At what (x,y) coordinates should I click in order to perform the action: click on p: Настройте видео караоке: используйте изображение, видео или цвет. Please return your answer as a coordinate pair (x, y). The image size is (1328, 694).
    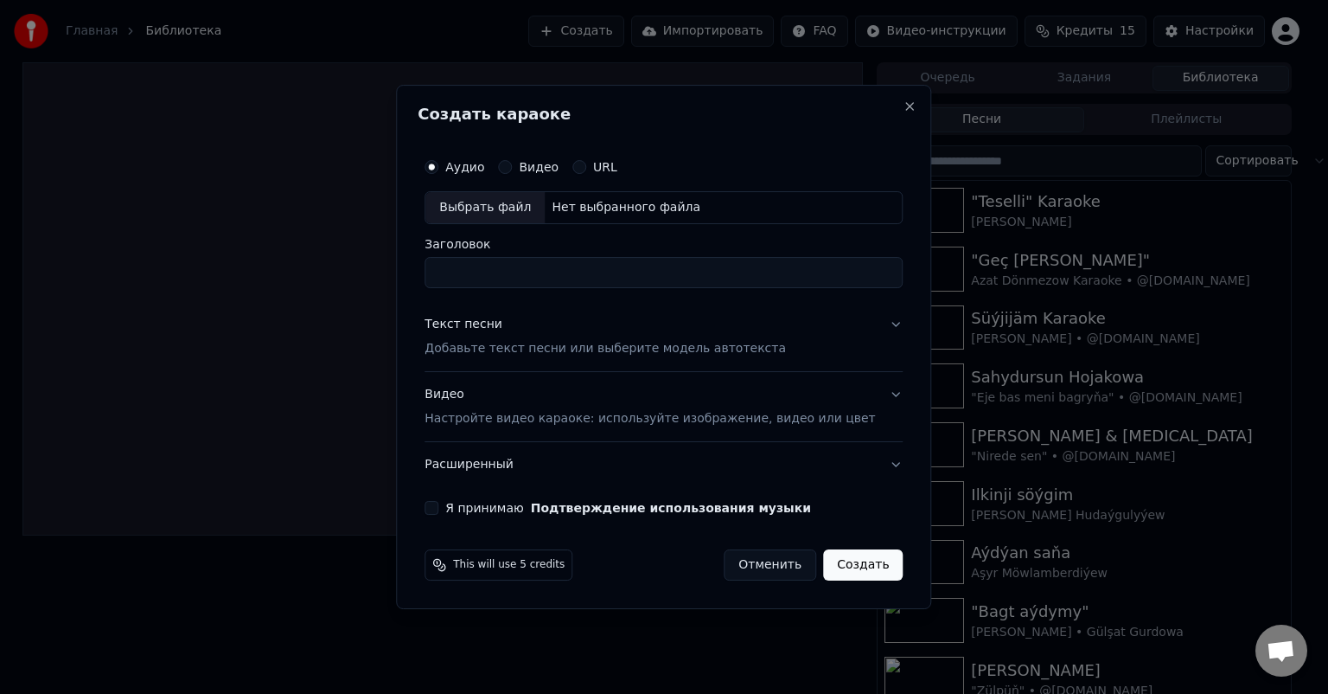
    Looking at the image, I should click on (650, 419).